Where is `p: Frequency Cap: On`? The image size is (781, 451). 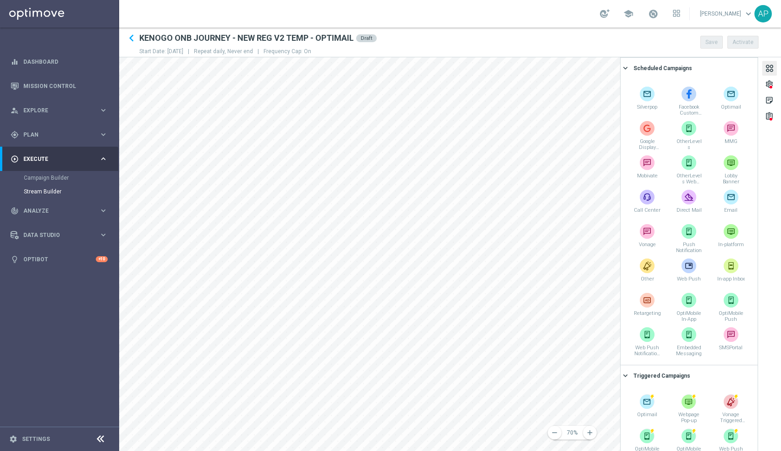 p: Frequency Cap: On is located at coordinates (287, 51).